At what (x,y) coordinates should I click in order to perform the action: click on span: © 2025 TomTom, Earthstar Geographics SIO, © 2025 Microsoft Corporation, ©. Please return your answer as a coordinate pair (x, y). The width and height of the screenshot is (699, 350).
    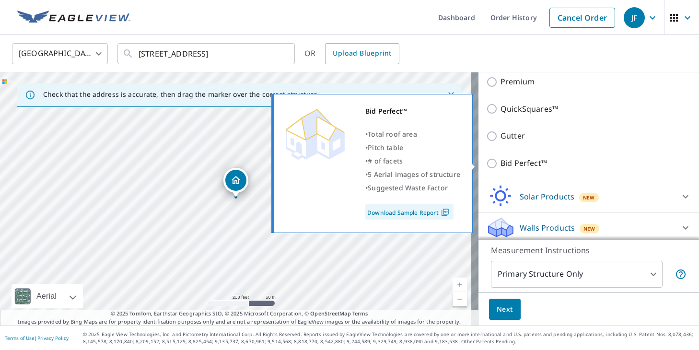
    Looking at the image, I should click on (239, 313).